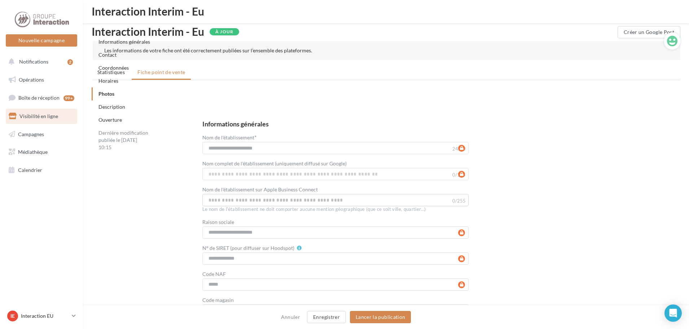  What do you see at coordinates (39, 116) in the screenshot?
I see `span: Visibilité en ligne` at bounding box center [39, 116].